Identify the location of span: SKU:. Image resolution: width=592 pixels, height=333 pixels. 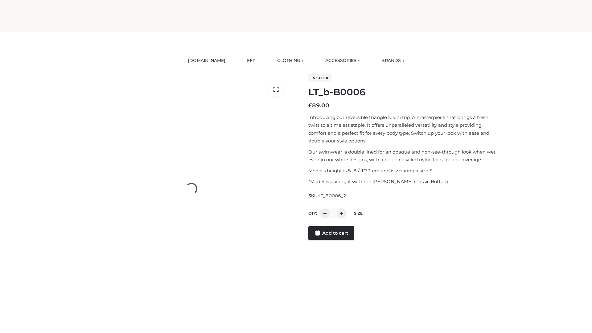
(328, 196).